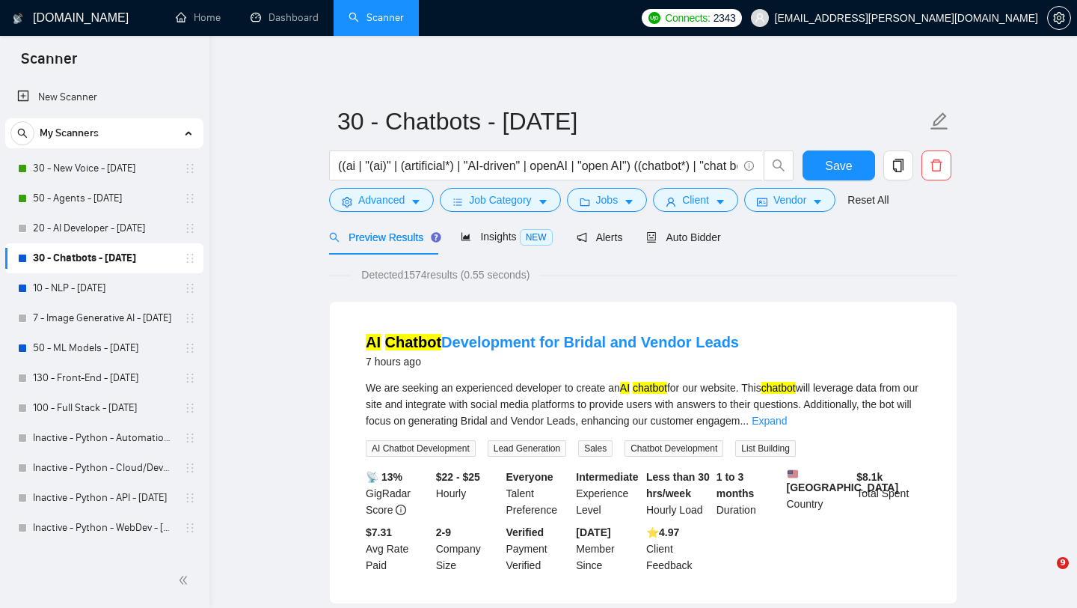 This screenshot has height=608, width=1077. What do you see at coordinates (607, 477) in the screenshot?
I see `b: Intermediate` at bounding box center [607, 477].